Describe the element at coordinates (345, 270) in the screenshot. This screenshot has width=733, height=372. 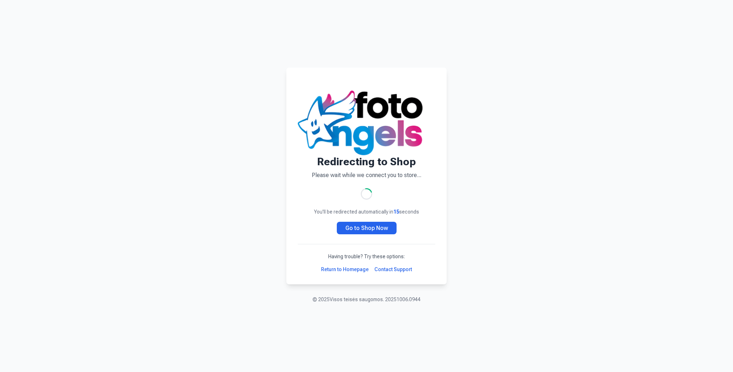
I see `a: Return to Homepage` at that location.